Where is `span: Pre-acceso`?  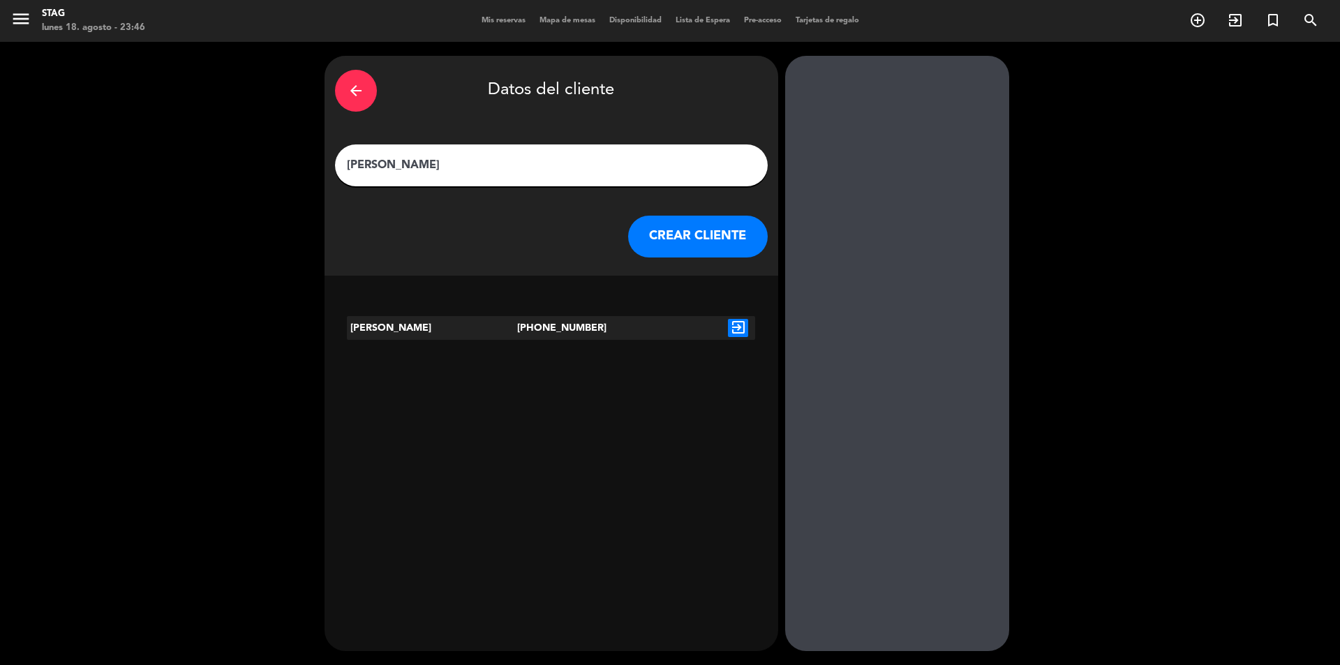
span: Pre-acceso is located at coordinates (763, 20).